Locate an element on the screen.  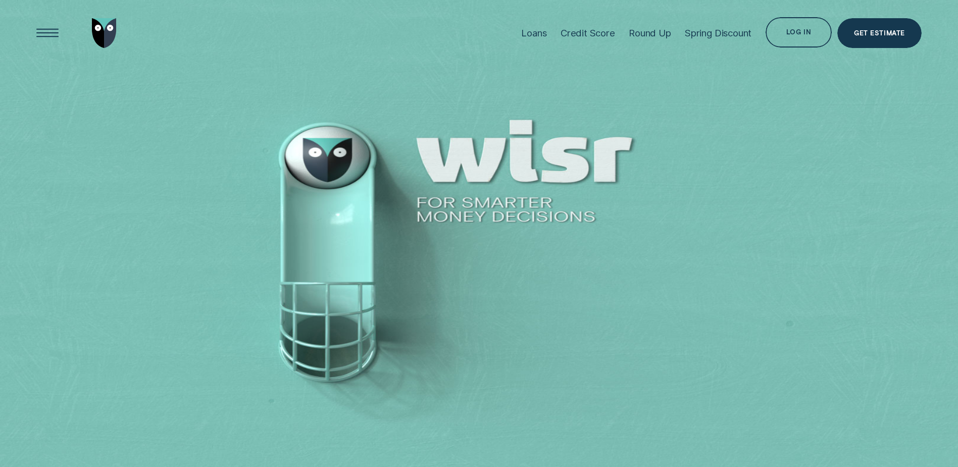
div: Loans is located at coordinates (534, 33).